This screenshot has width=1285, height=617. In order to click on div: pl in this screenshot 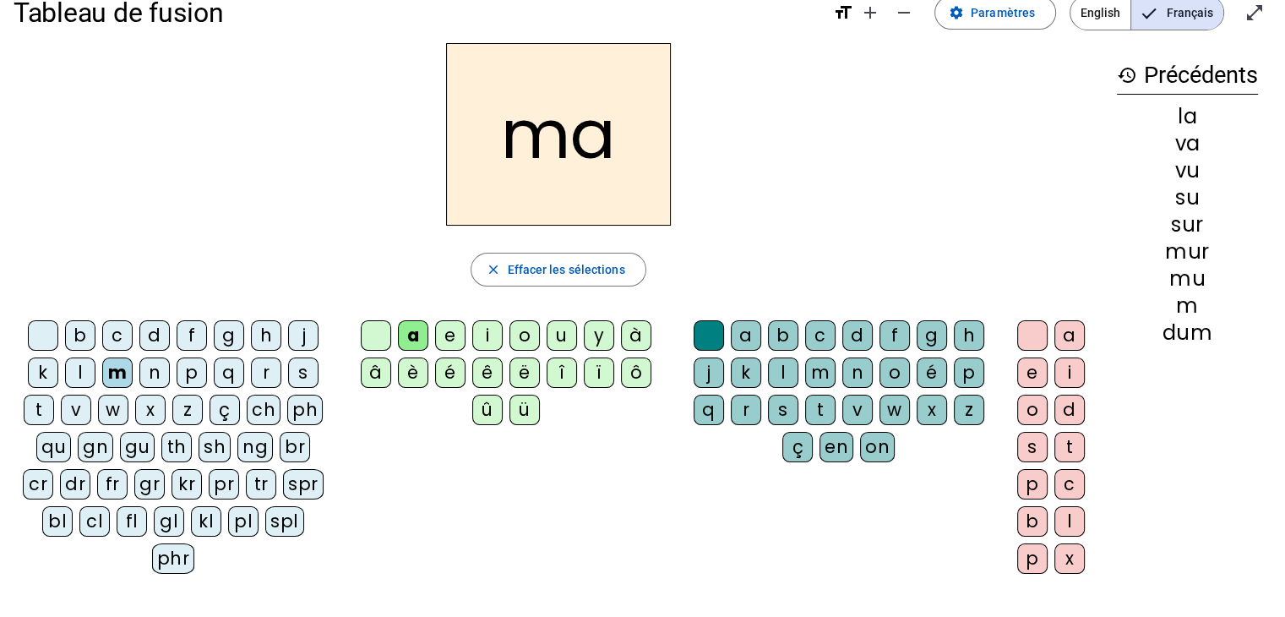, I will do `click(243, 521)`.